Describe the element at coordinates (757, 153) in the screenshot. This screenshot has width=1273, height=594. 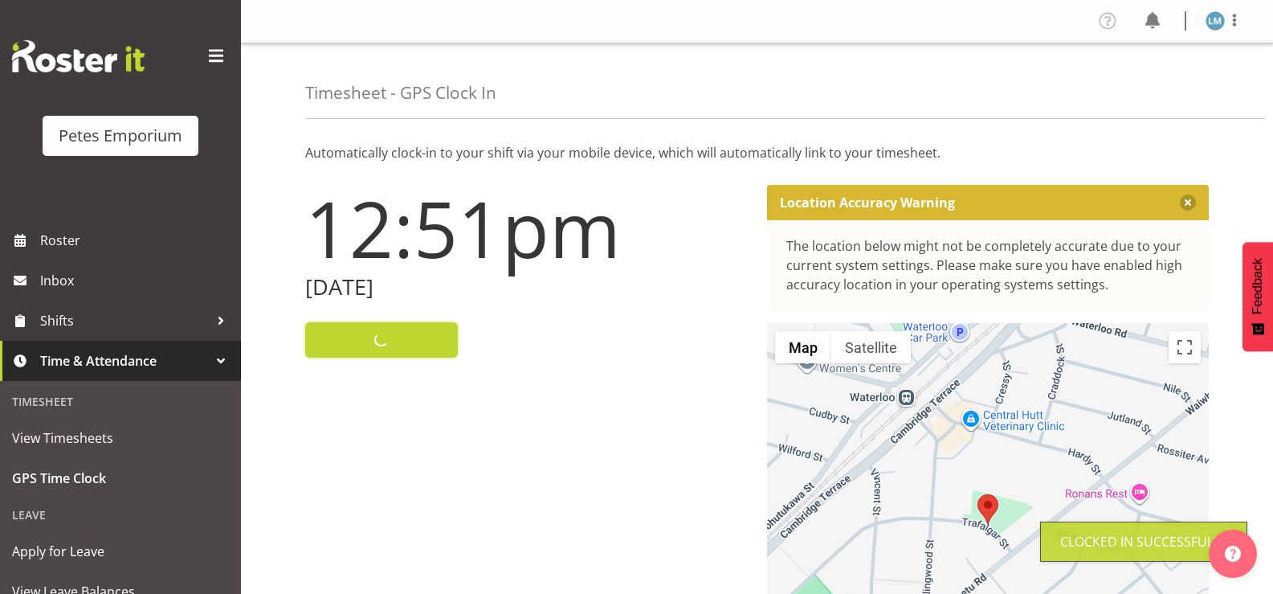
I see `p: Automatically clock-in to your shift via your mobile device, which will automatically link to you...` at that location.